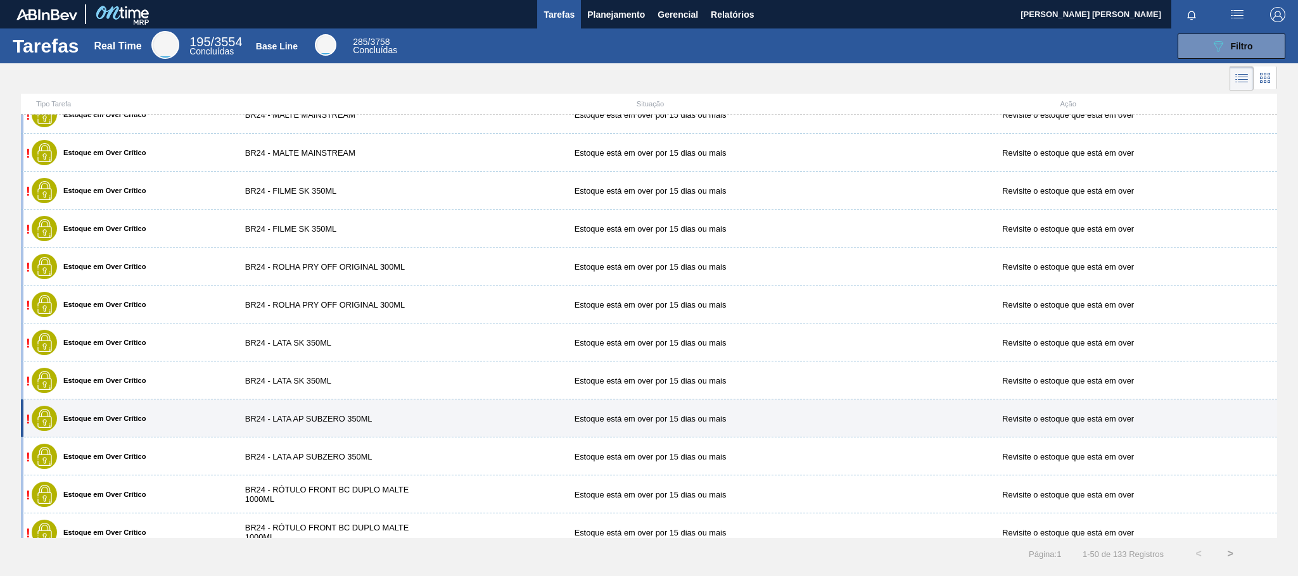 This screenshot has height=576, width=1298. I want to click on span: Relatórios, so click(732, 15).